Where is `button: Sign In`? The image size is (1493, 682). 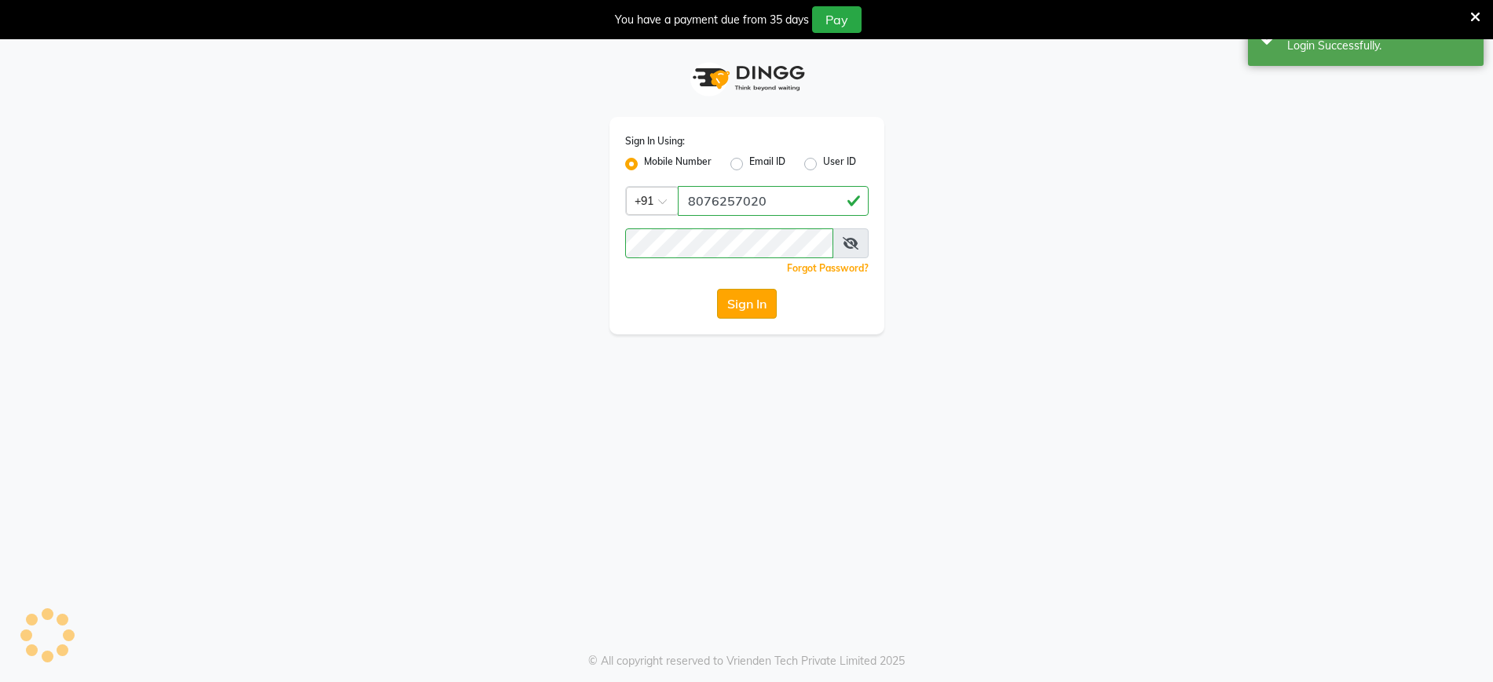 button: Sign In is located at coordinates (747, 304).